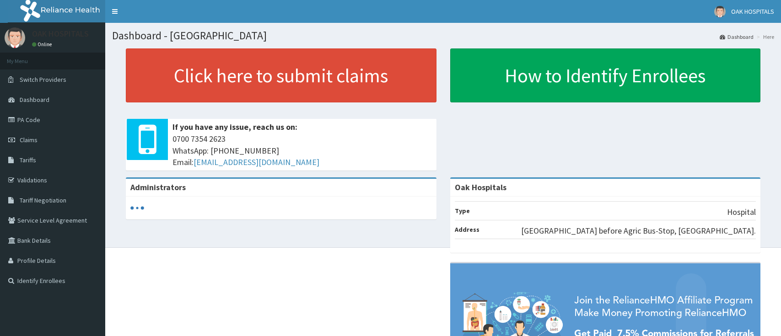  I want to click on b: Address, so click(467, 230).